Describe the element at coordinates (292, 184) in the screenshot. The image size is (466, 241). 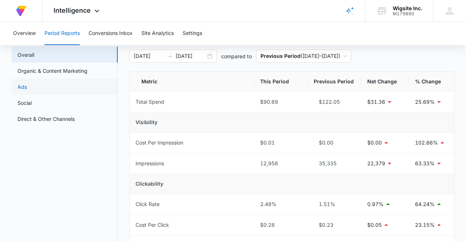
I see `td: Clickability` at that location.